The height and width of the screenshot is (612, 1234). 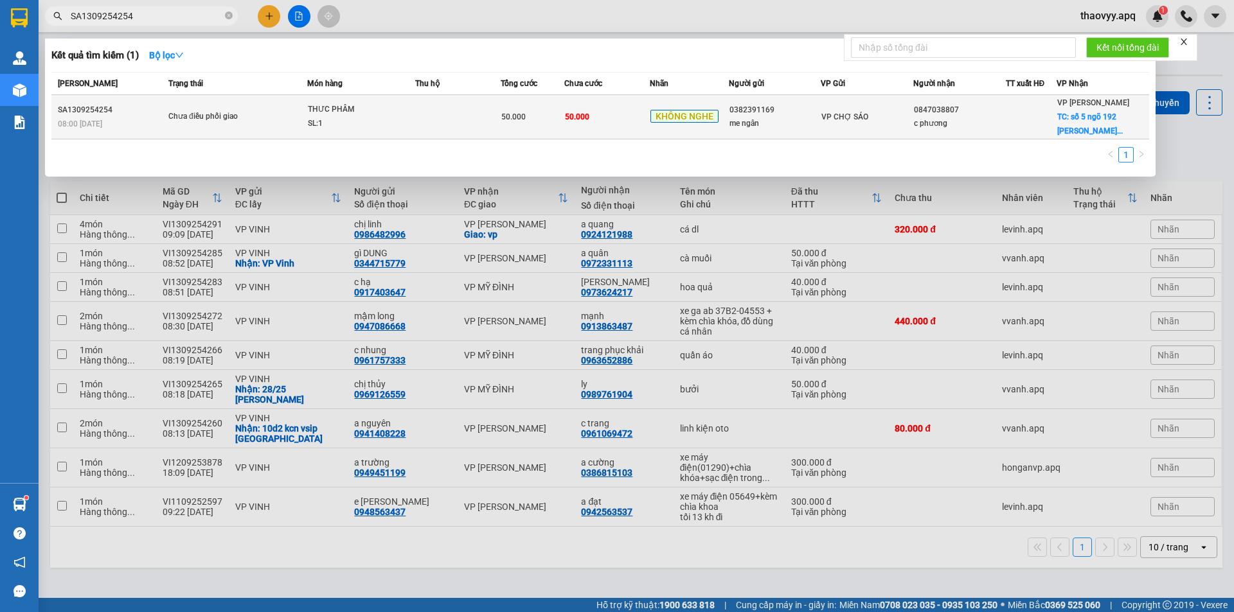 I want to click on div: 0382391169, so click(x=775, y=110).